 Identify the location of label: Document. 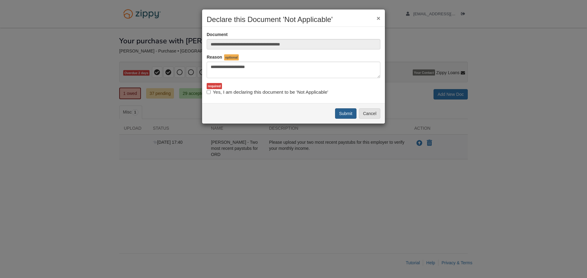
(217, 35).